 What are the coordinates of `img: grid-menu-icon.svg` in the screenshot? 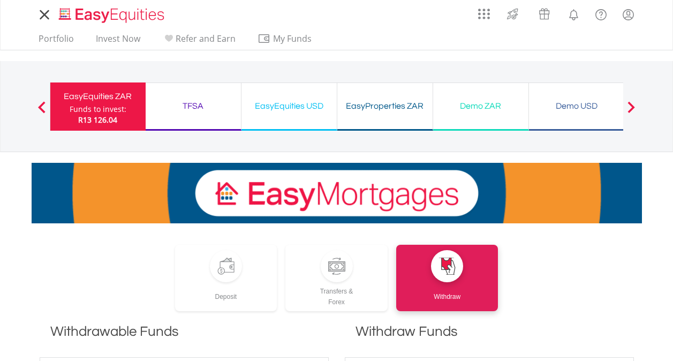 It's located at (484, 14).